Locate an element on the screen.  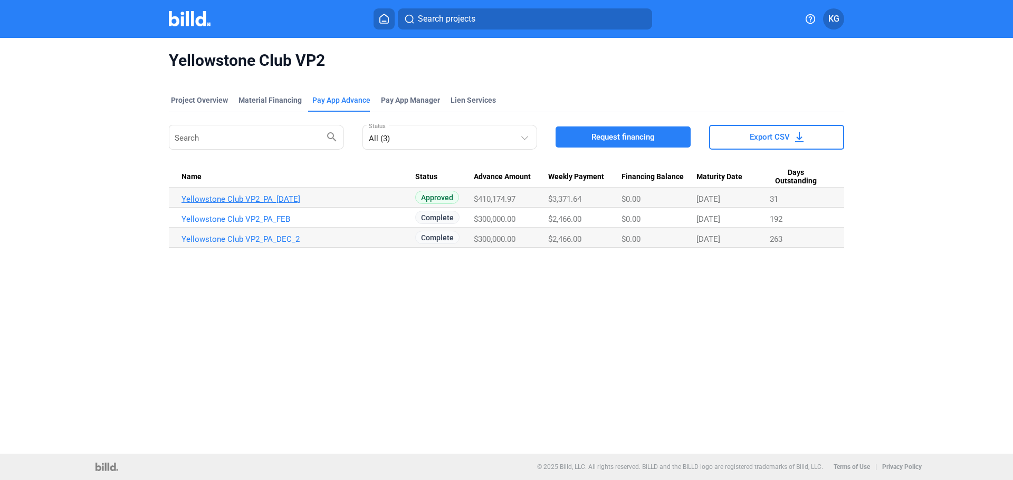
div: Status is located at coordinates (444, 177).